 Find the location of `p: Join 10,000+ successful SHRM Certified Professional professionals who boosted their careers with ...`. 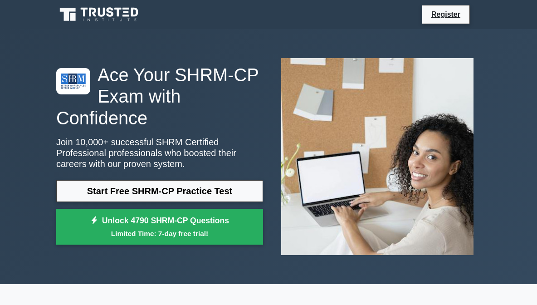

p: Join 10,000+ successful SHRM Certified Professional professionals who boosted their careers with ... is located at coordinates (160, 153).